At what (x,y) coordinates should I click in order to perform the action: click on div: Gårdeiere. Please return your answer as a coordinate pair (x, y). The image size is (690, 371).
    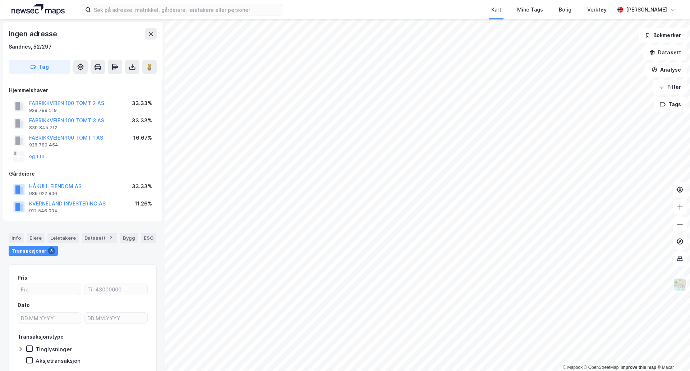
    Looking at the image, I should click on (83, 174).